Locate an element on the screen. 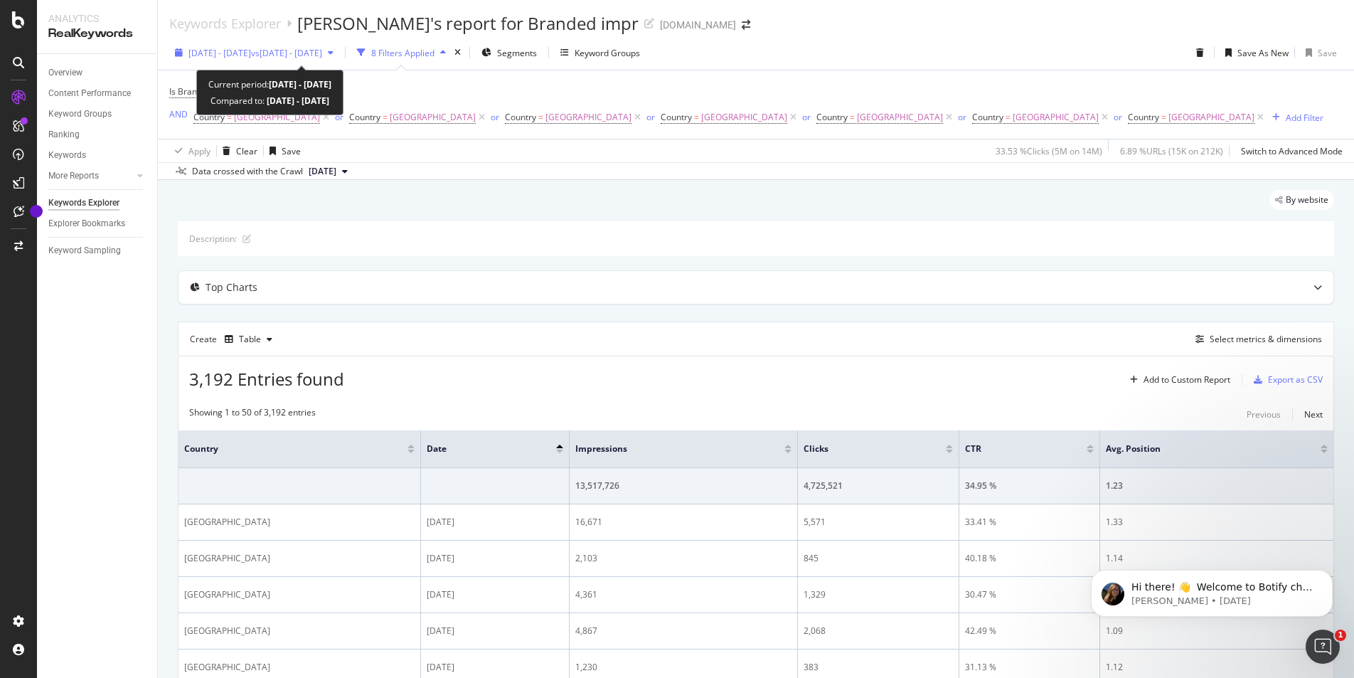 The width and height of the screenshot is (1354, 678). div: 31.13 % is located at coordinates (1029, 667).